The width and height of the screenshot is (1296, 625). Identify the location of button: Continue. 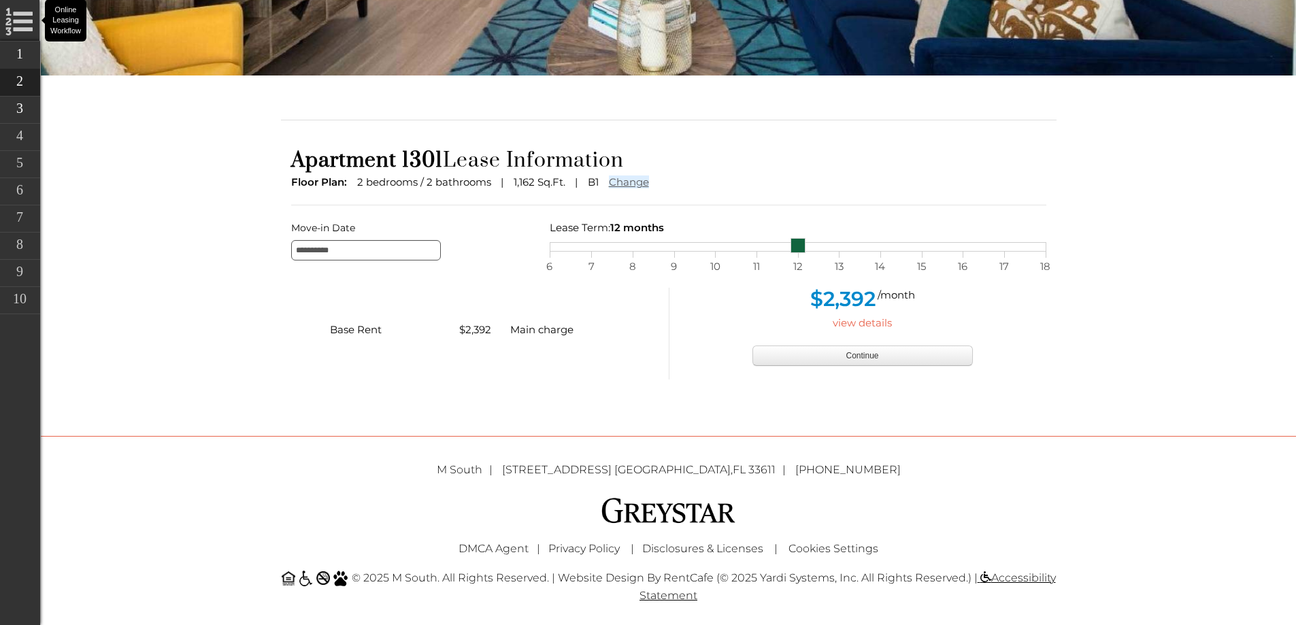
(863, 356).